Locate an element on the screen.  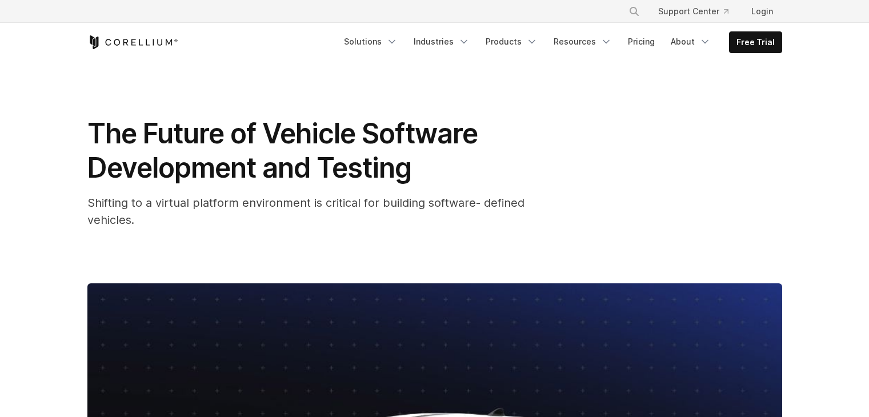
a: Solutions is located at coordinates (371, 42).